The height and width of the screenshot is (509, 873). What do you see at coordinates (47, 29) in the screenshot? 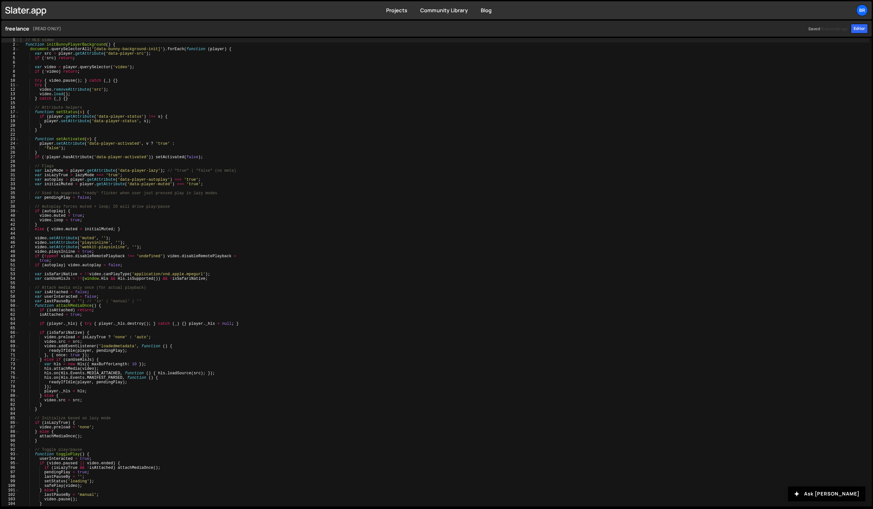
I see `small: (READ ONLY)` at bounding box center [47, 29].